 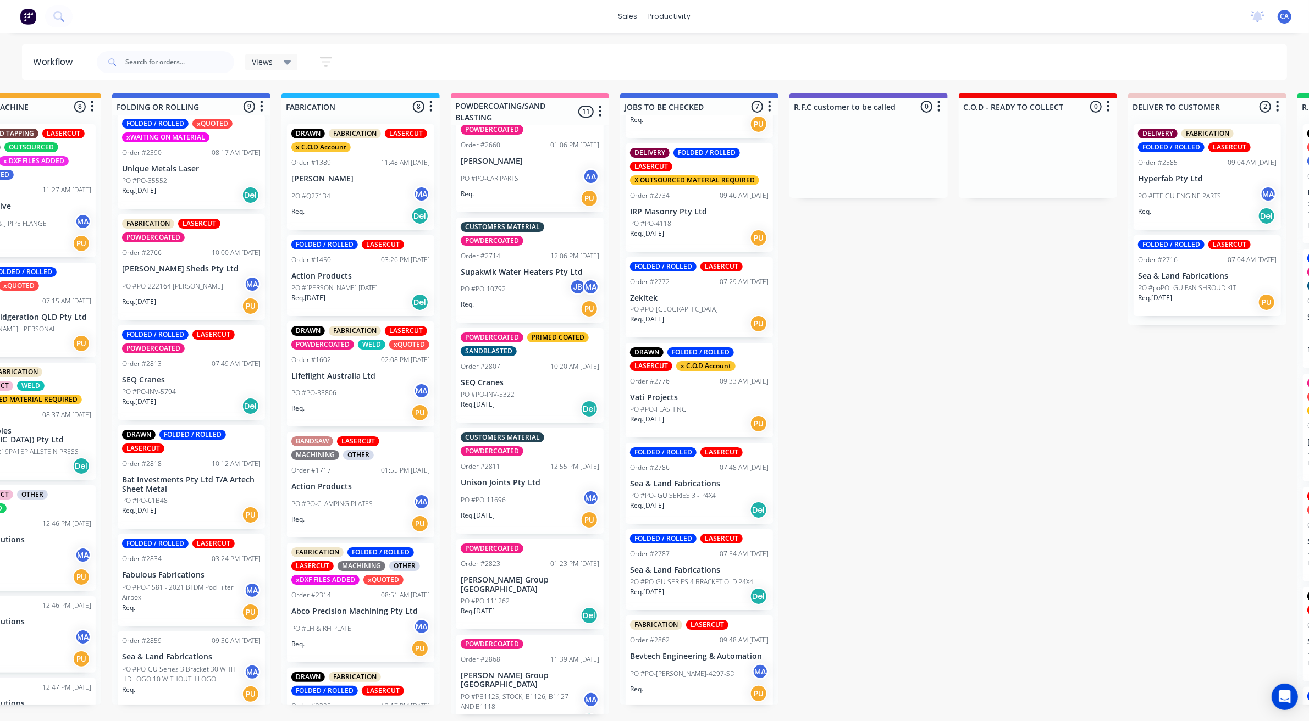 I want to click on p: Hyperfab Pty Ltd, so click(x=1207, y=179).